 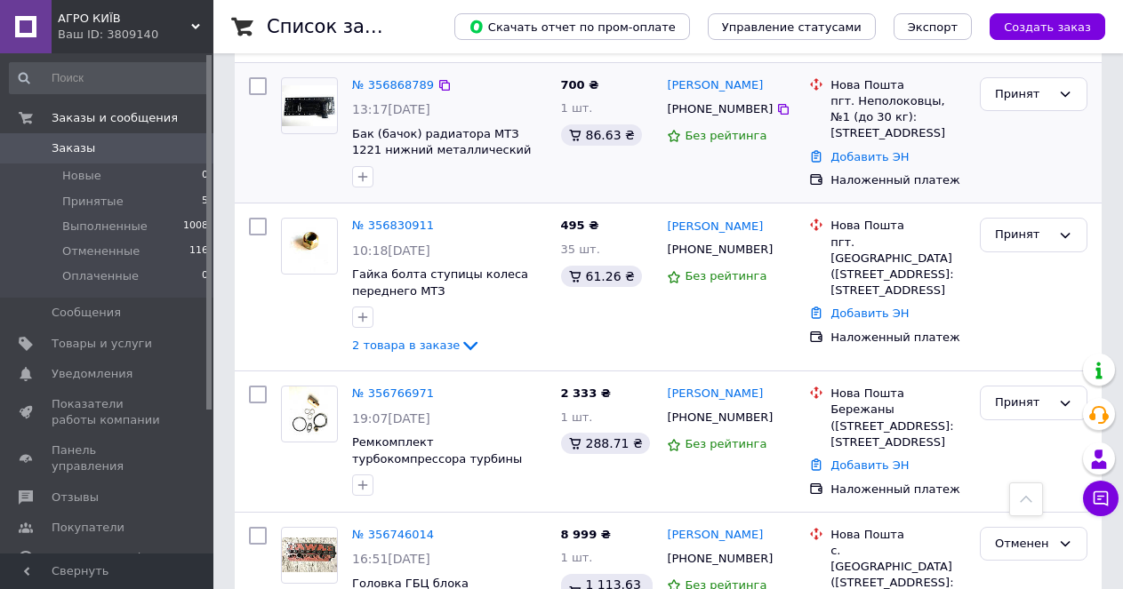 I want to click on span: Заказы, so click(x=73, y=148).